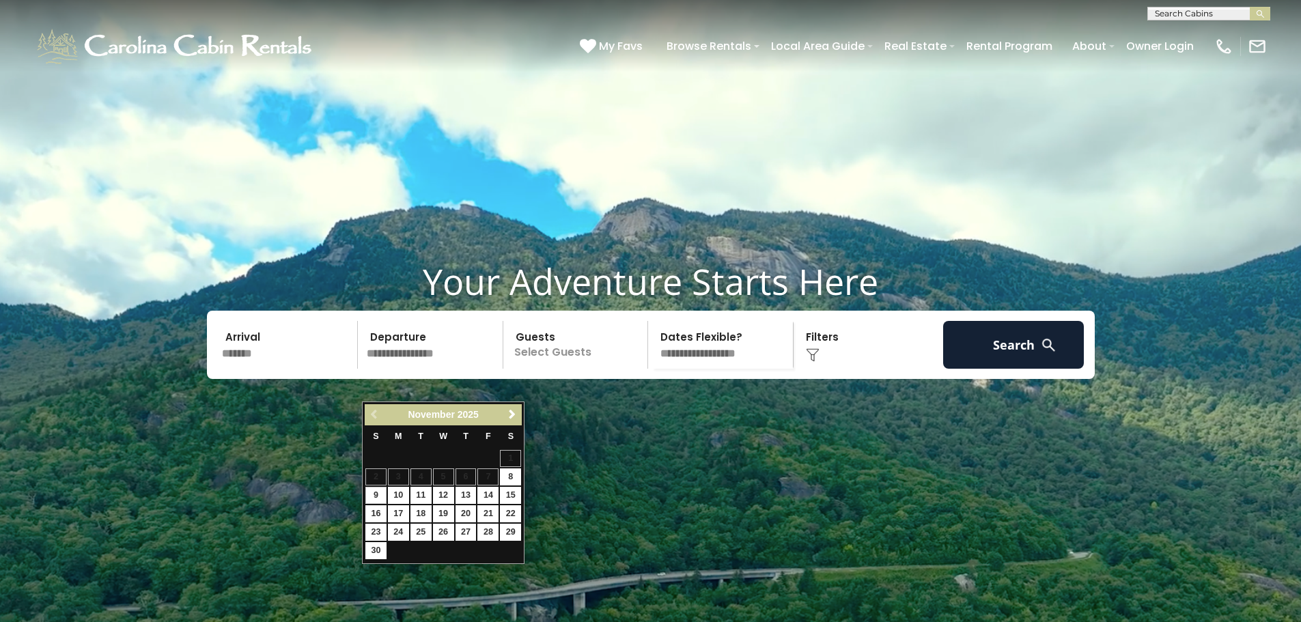 The width and height of the screenshot is (1301, 622). What do you see at coordinates (488, 532) in the screenshot?
I see `a: 28` at bounding box center [488, 532].